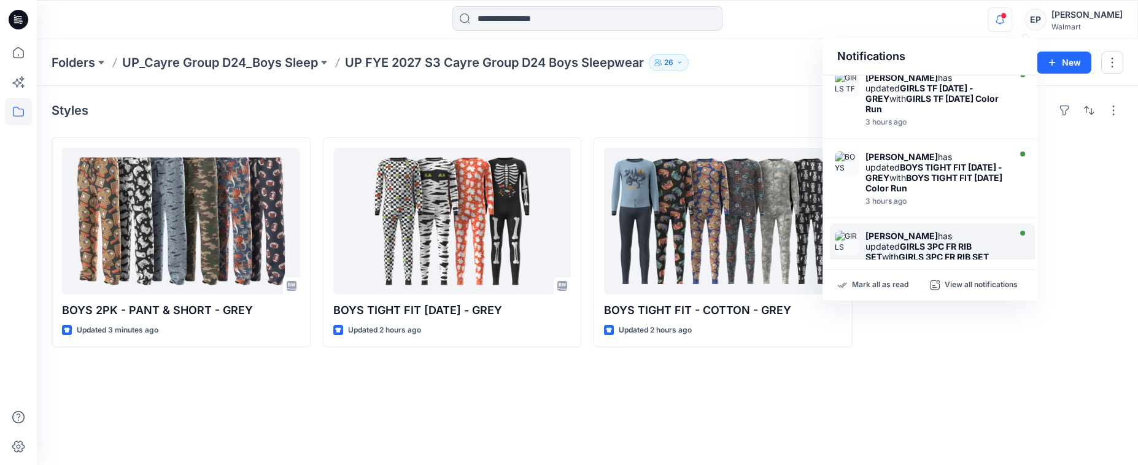 This screenshot has width=1138, height=465. Describe the element at coordinates (930, 56) in the screenshot. I see `div: Notifications` at that location.